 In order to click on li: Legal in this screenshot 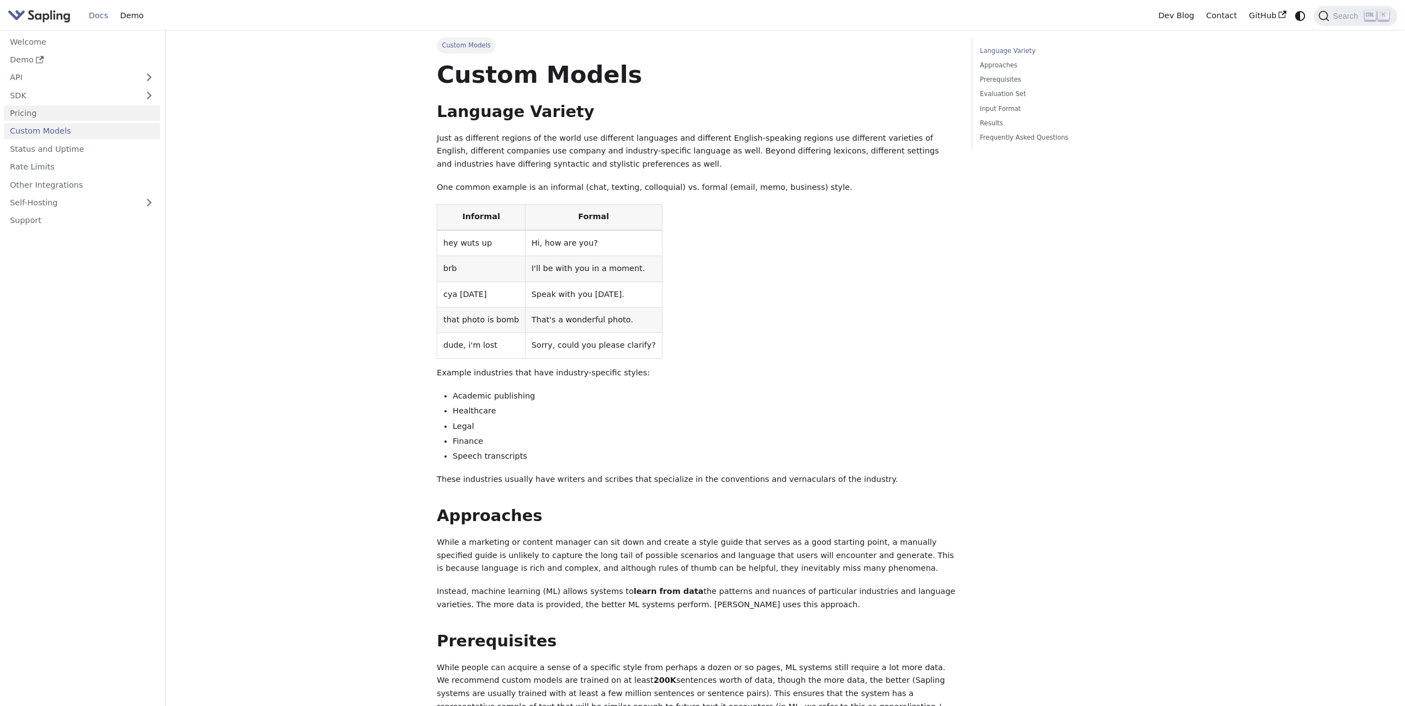, I will do `click(704, 427)`.